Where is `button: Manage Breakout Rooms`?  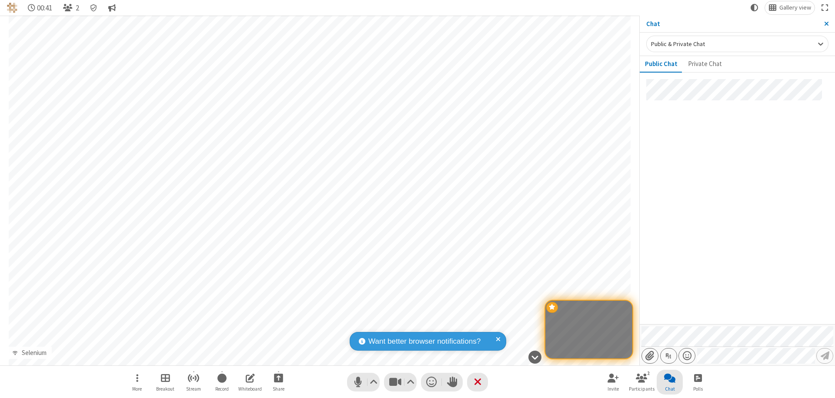
button: Manage Breakout Rooms is located at coordinates (165, 382).